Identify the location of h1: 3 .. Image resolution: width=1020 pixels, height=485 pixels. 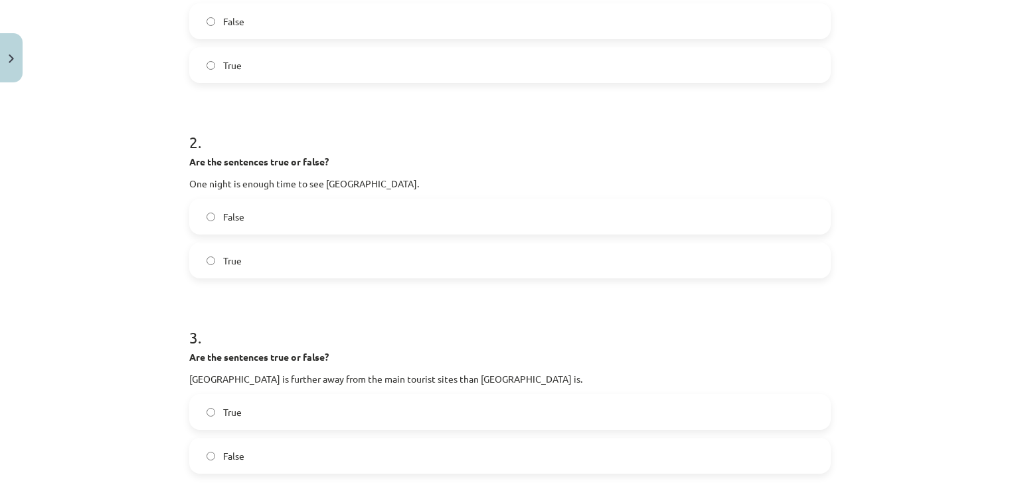
(510, 325).